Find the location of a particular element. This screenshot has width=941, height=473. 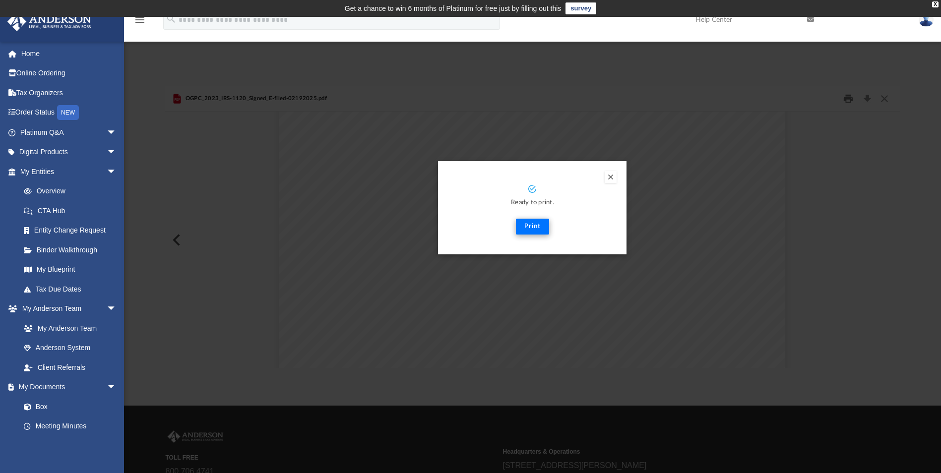

a: CTA Hub is located at coordinates (72, 211).